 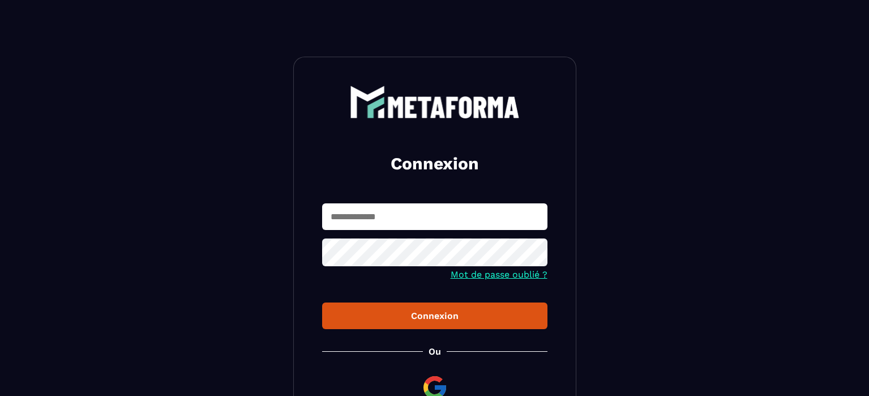 I want to click on p: Ou, so click(x=435, y=351).